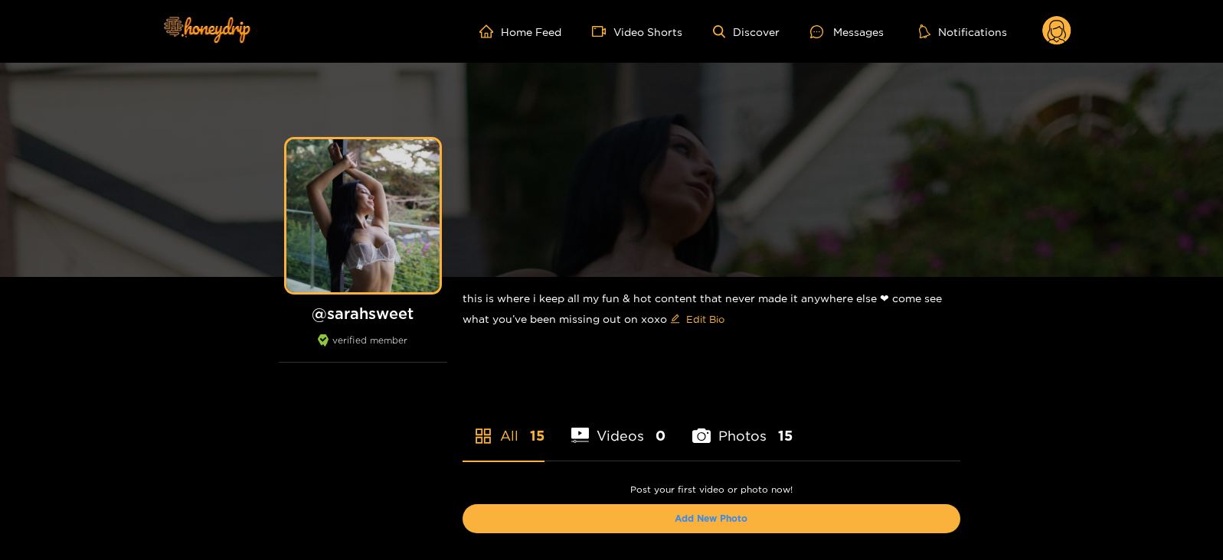  What do you see at coordinates (711, 519) in the screenshot?
I see `button: Add New Photo` at bounding box center [711, 519].